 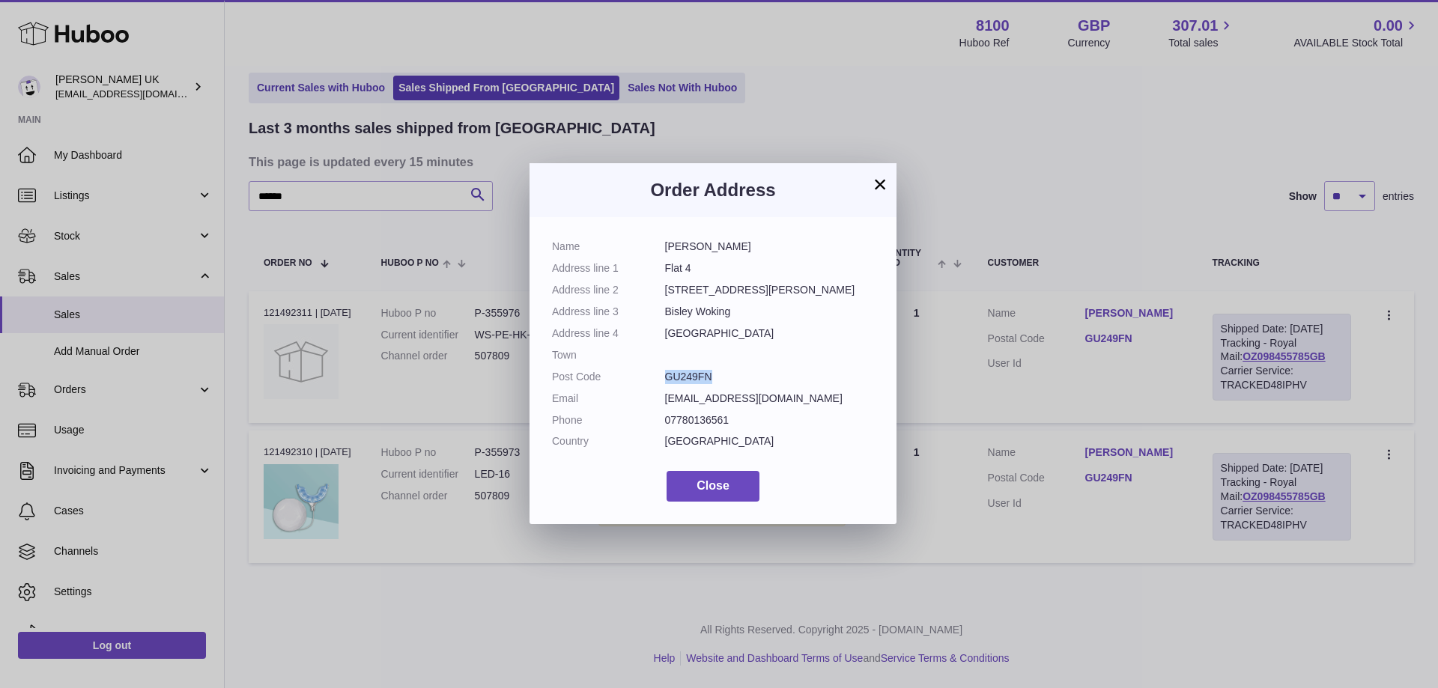 What do you see at coordinates (770, 420) in the screenshot?
I see `dd: 07780136561` at bounding box center [770, 420].